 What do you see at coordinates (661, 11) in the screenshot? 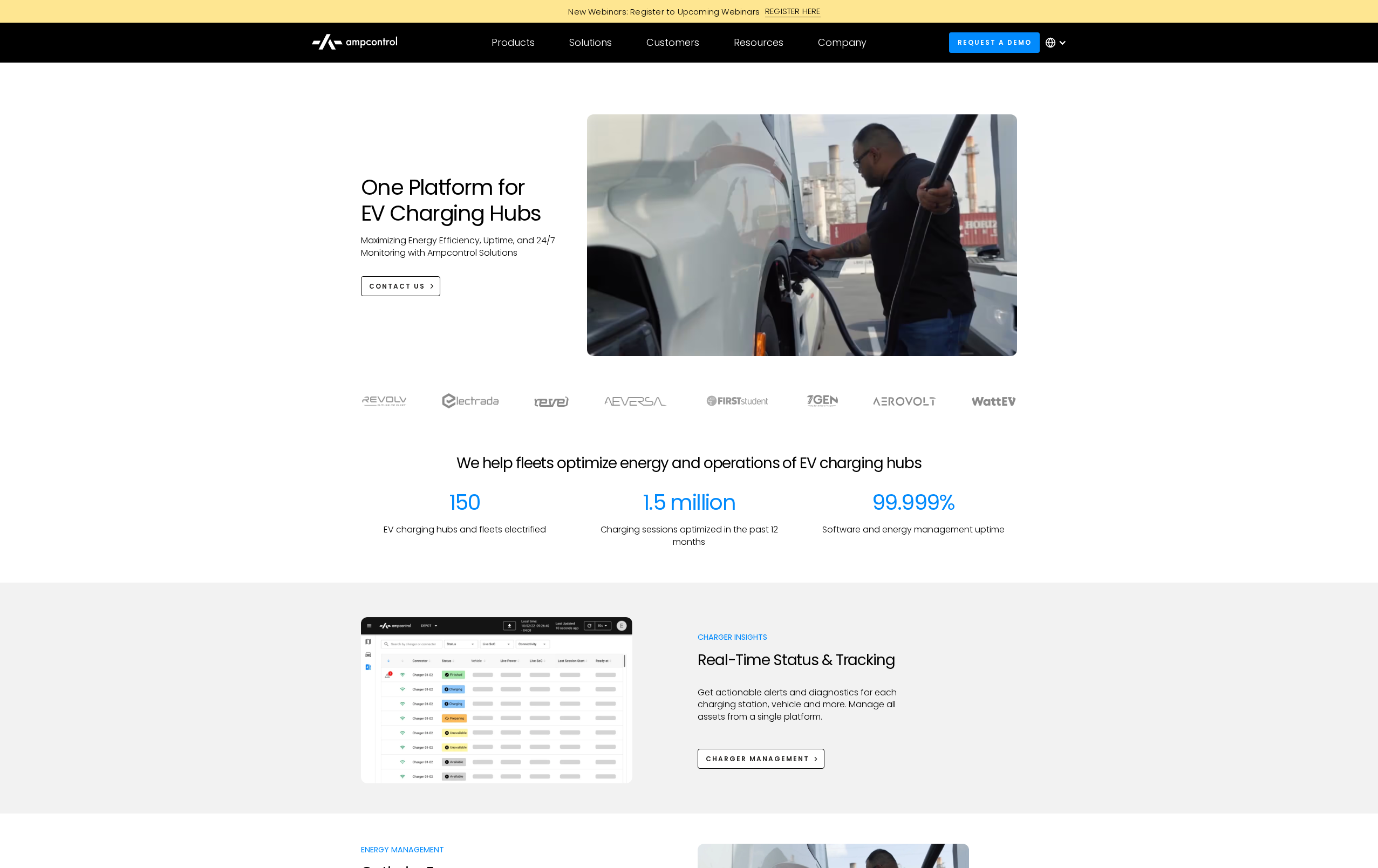
I see `div: New Webinars: Register to Upcoming Webinars` at bounding box center [661, 11].